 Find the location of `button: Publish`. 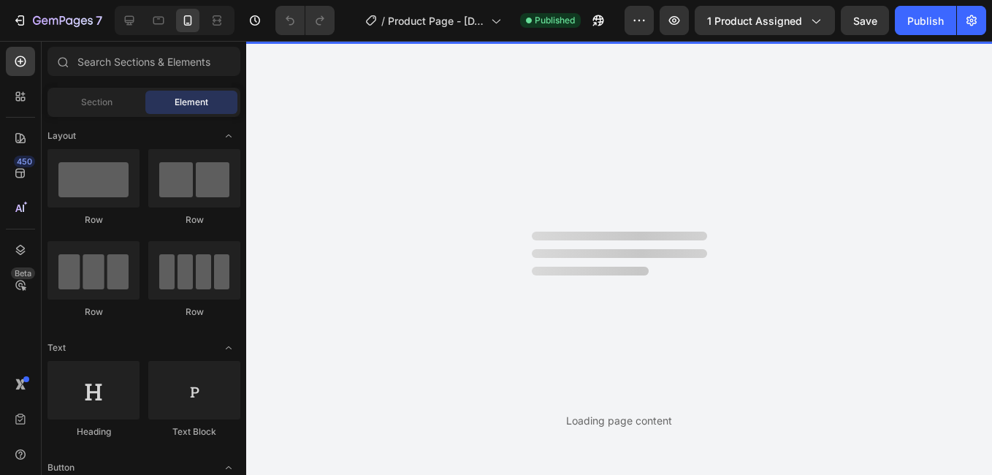

button: Publish is located at coordinates (926, 20).